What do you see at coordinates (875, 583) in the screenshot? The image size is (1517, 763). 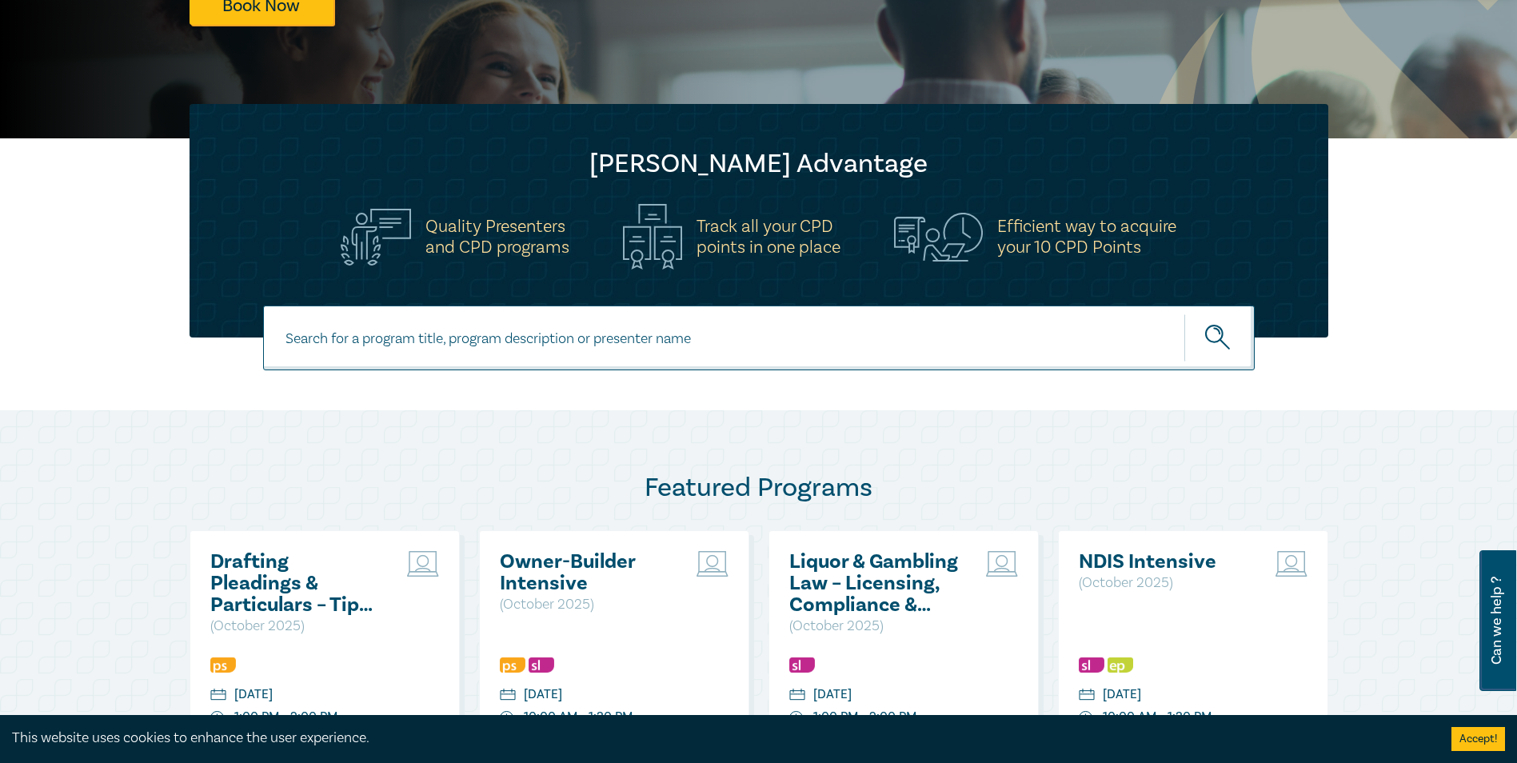 I see `a: Liquor & Gambling Law – Licensing, Compliance & Regulations` at bounding box center [875, 583].